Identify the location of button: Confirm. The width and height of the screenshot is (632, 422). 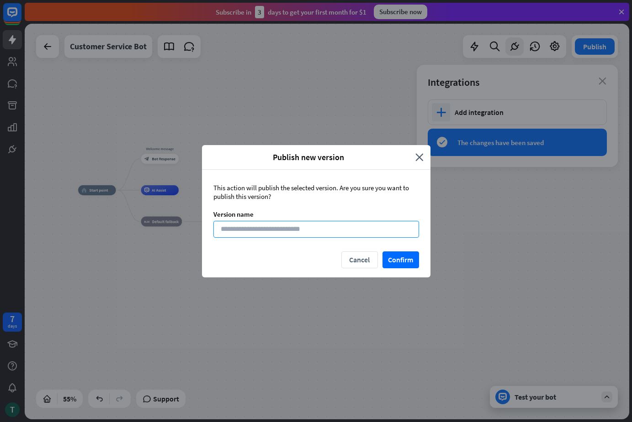
(401, 260).